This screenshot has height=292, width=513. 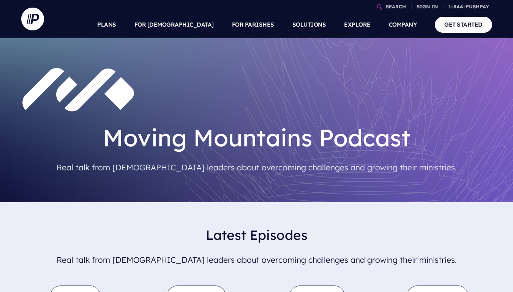 What do you see at coordinates (107, 25) in the screenshot?
I see `a: PLANS` at bounding box center [107, 25].